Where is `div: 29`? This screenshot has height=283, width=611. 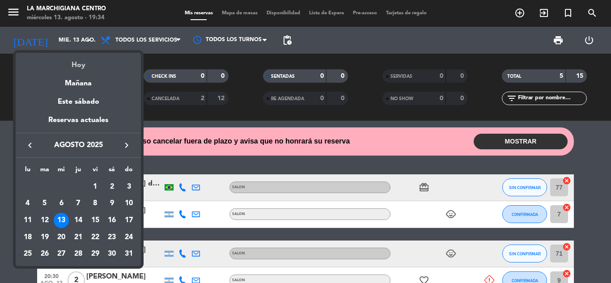 div: 29 is located at coordinates (95, 254).